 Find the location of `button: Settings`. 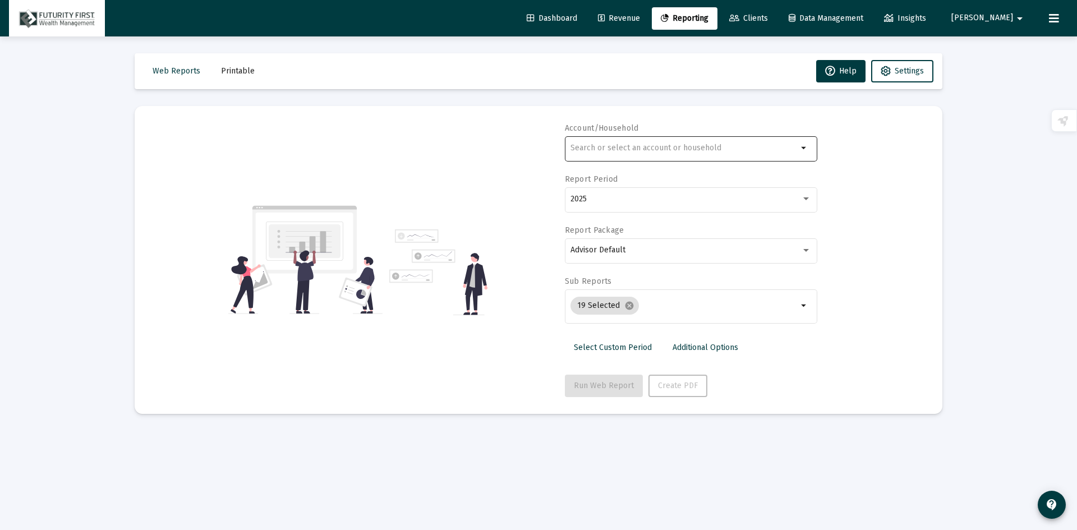

button: Settings is located at coordinates (902, 71).